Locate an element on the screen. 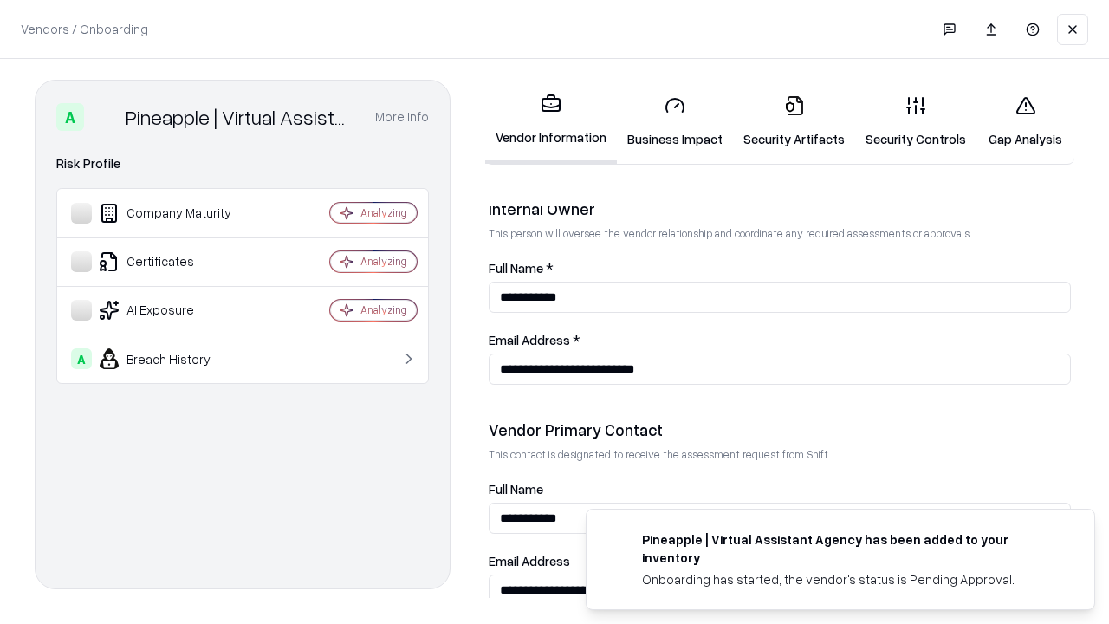 Image resolution: width=1109 pixels, height=624 pixels. a: Security Artifacts is located at coordinates (793, 121).